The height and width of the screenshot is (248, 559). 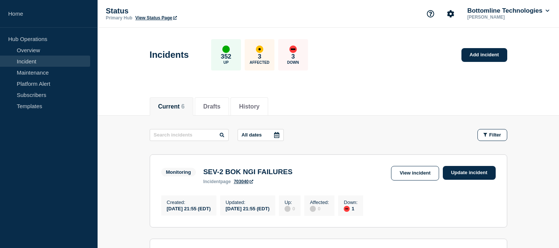 I want to click on button: All dates, so click(x=261, y=135).